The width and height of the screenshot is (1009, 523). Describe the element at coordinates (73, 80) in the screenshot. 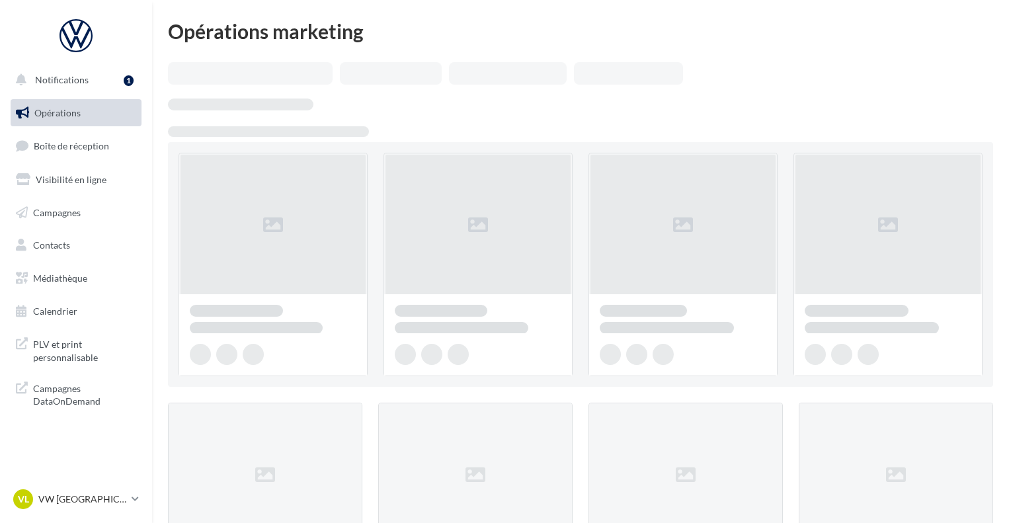

I see `button: Notifications 1` at that location.